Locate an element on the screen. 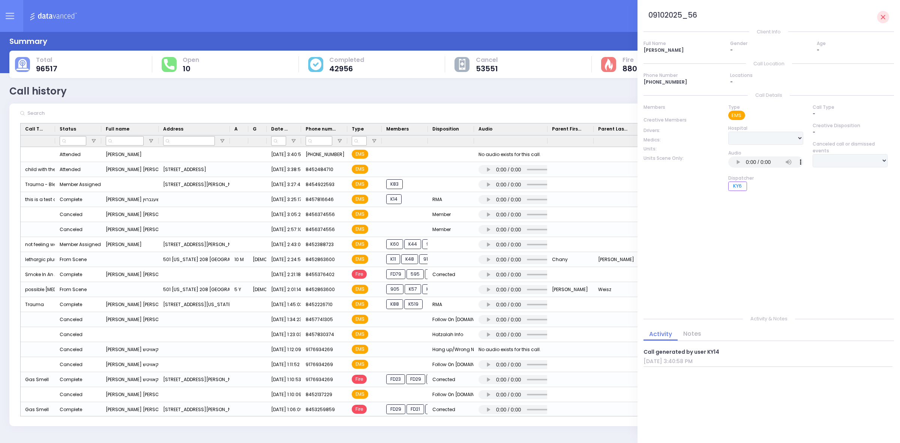  span: K60 is located at coordinates (395, 244).